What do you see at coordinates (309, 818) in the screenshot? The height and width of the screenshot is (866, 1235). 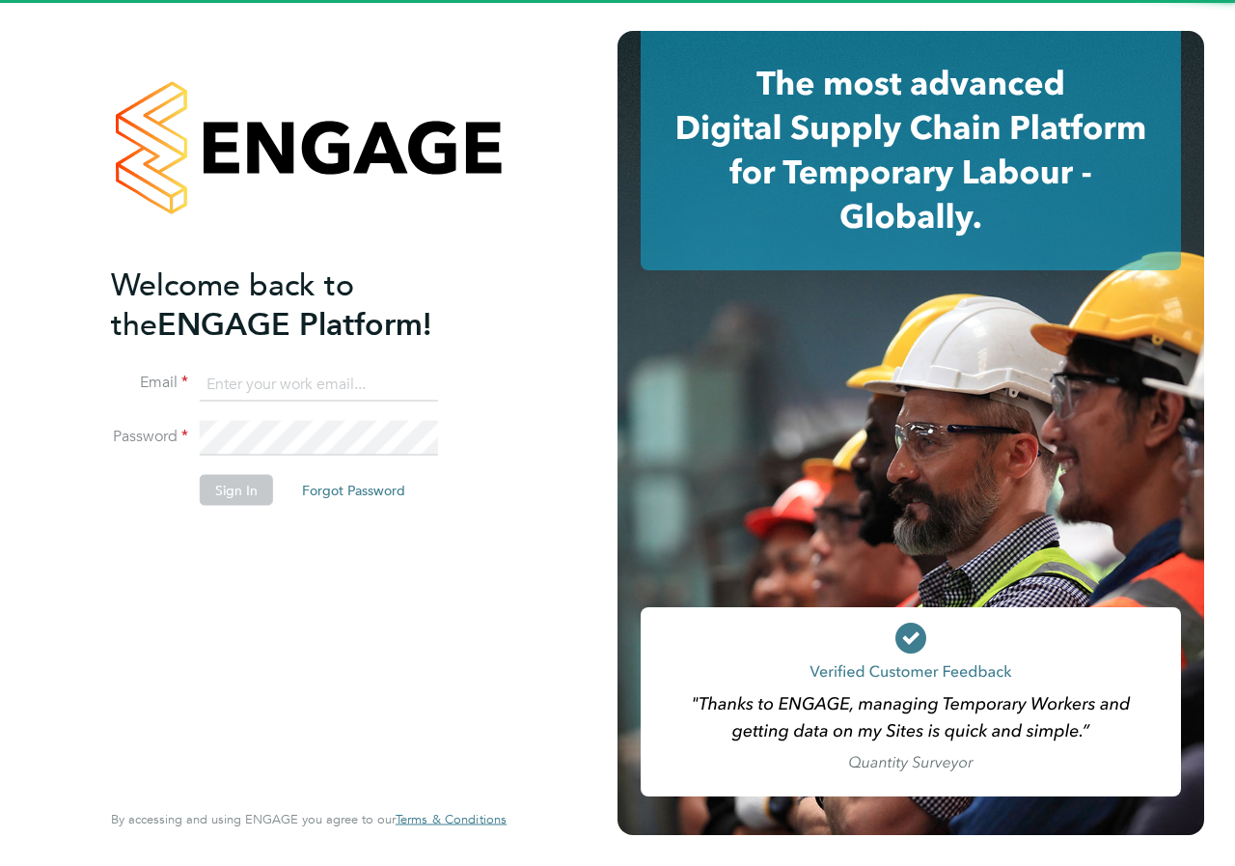 I see `span: By accessing and using ENGAGE you agree to our` at bounding box center [309, 818].